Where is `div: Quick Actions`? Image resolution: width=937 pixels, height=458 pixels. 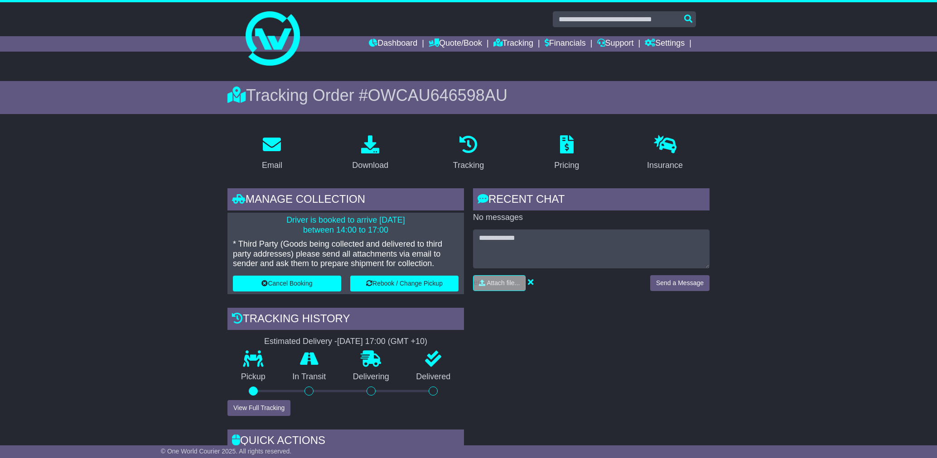
div: Quick Actions is located at coordinates (346, 442).